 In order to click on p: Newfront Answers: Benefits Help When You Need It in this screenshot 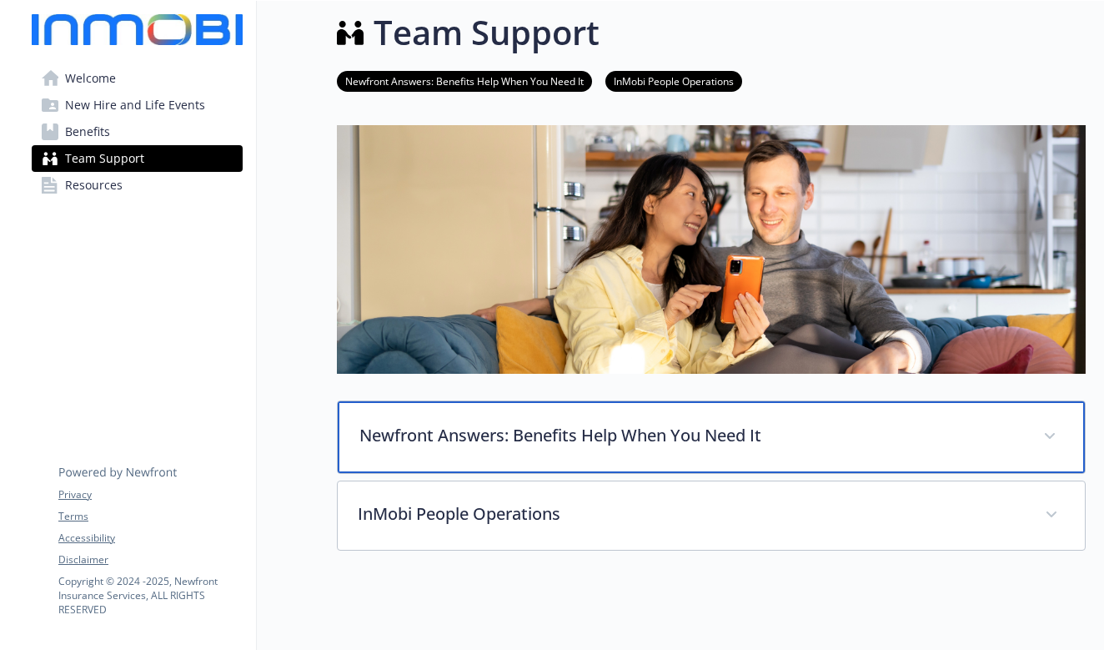, I will do `click(692, 435)`.